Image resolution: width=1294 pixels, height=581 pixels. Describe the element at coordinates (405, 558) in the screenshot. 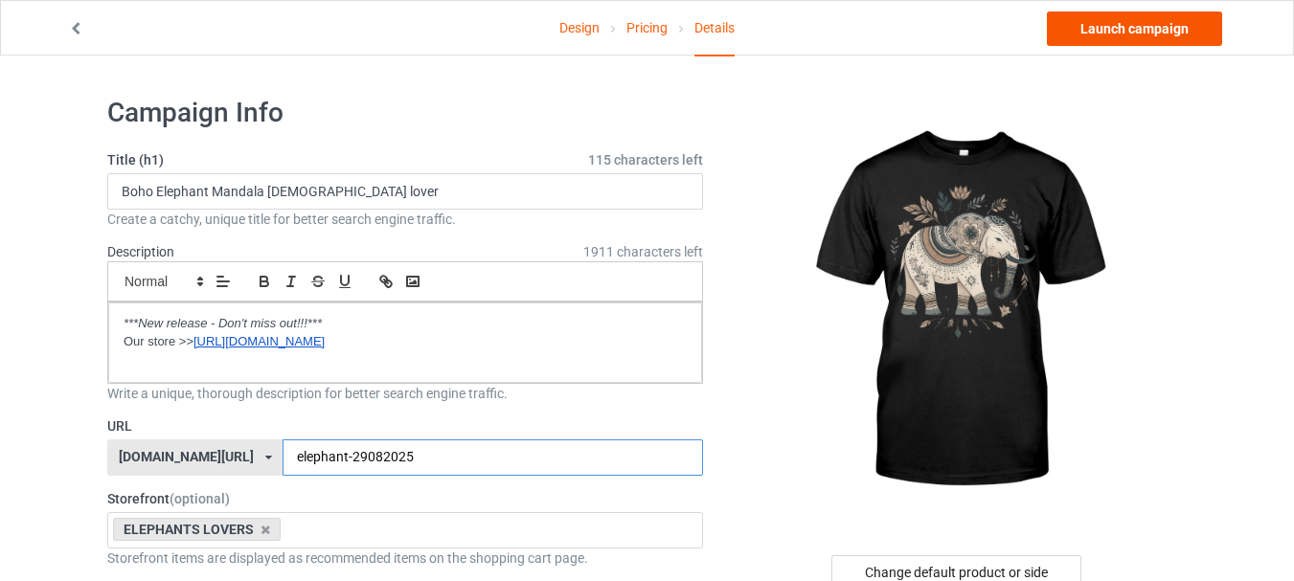

I see `div: Storefront items are displayed as recommended items on the shopping cart page.` at that location.